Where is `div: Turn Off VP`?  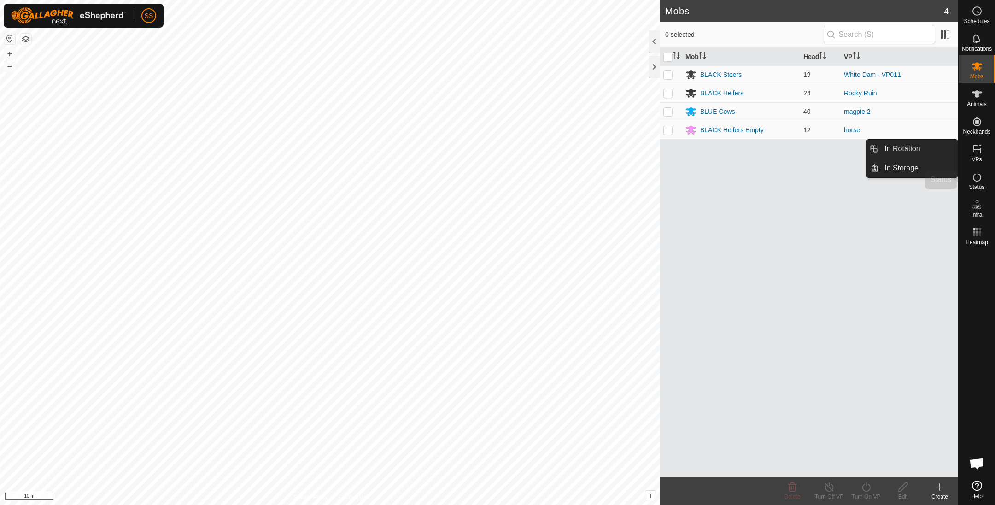
div: Turn Off VP is located at coordinates (829, 497).